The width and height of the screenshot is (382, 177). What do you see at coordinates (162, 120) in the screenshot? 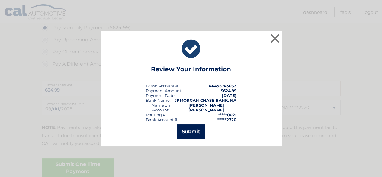
I see `div: Bank Account #:` at bounding box center [162, 120].